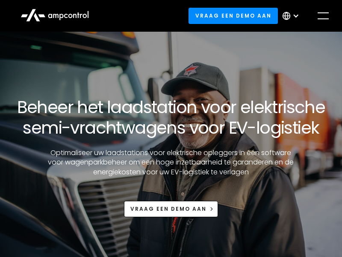 Image resolution: width=342 pixels, height=257 pixels. What do you see at coordinates (233, 15) in the screenshot?
I see `a: Vraag een demo aan` at bounding box center [233, 15].